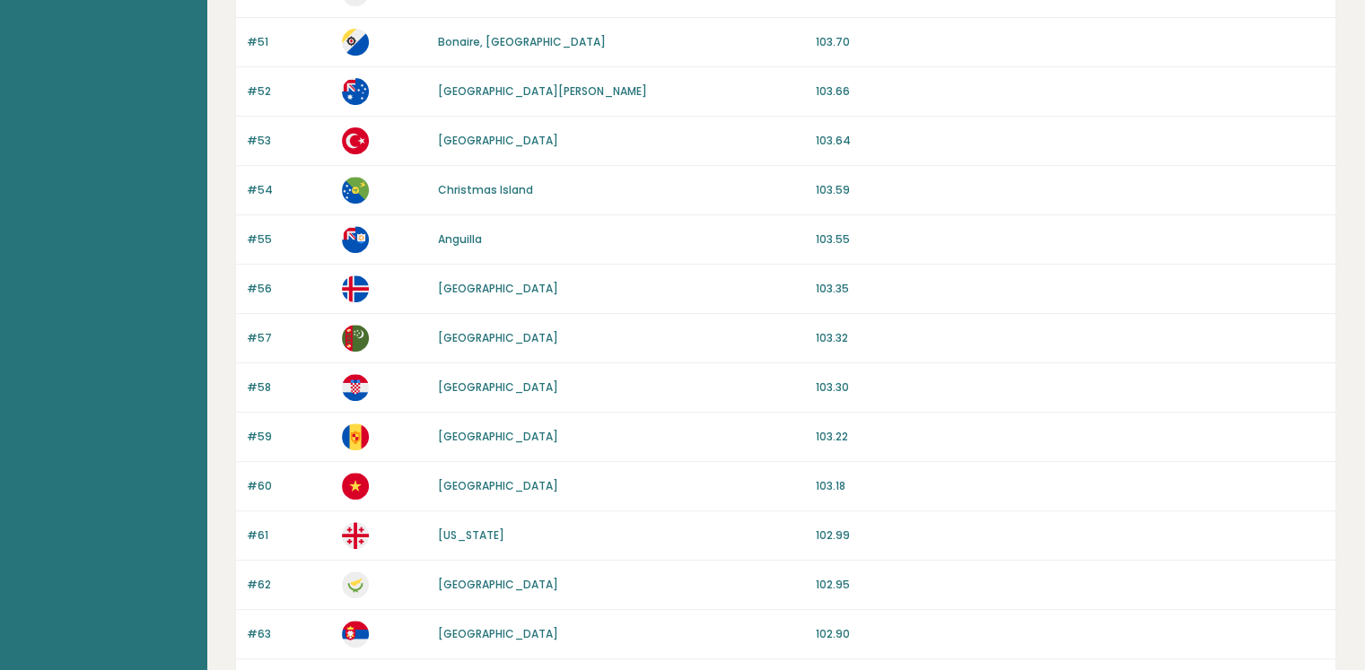  What do you see at coordinates (289, 634) in the screenshot?
I see `p: #63` at bounding box center [289, 634].